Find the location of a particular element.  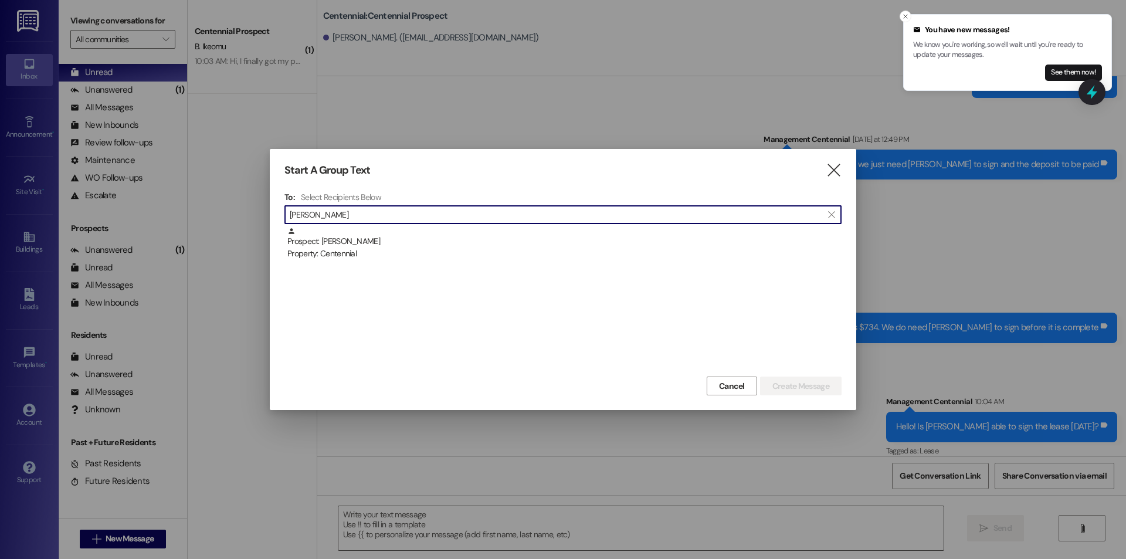

button: Cancel is located at coordinates (732, 386).